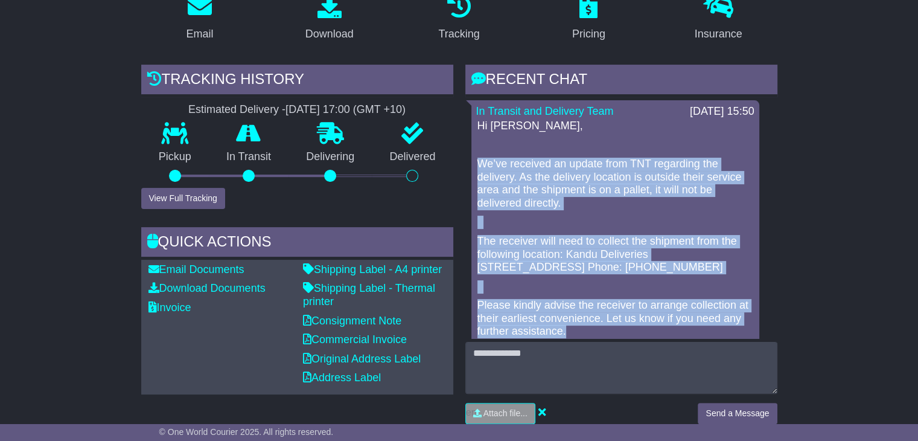 The width and height of the screenshot is (918, 441). What do you see at coordinates (718, 34) in the screenshot?
I see `div: Insurance` at bounding box center [718, 34].